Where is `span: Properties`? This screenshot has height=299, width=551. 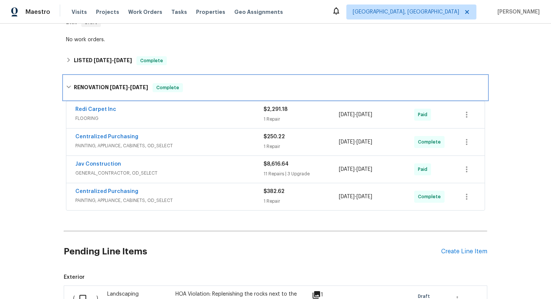
span: Properties is located at coordinates (211, 12).